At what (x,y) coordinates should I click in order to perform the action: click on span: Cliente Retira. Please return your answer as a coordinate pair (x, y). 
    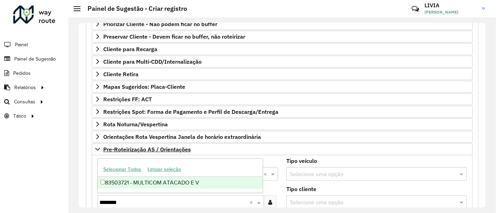
    Looking at the image, I should click on (121, 74).